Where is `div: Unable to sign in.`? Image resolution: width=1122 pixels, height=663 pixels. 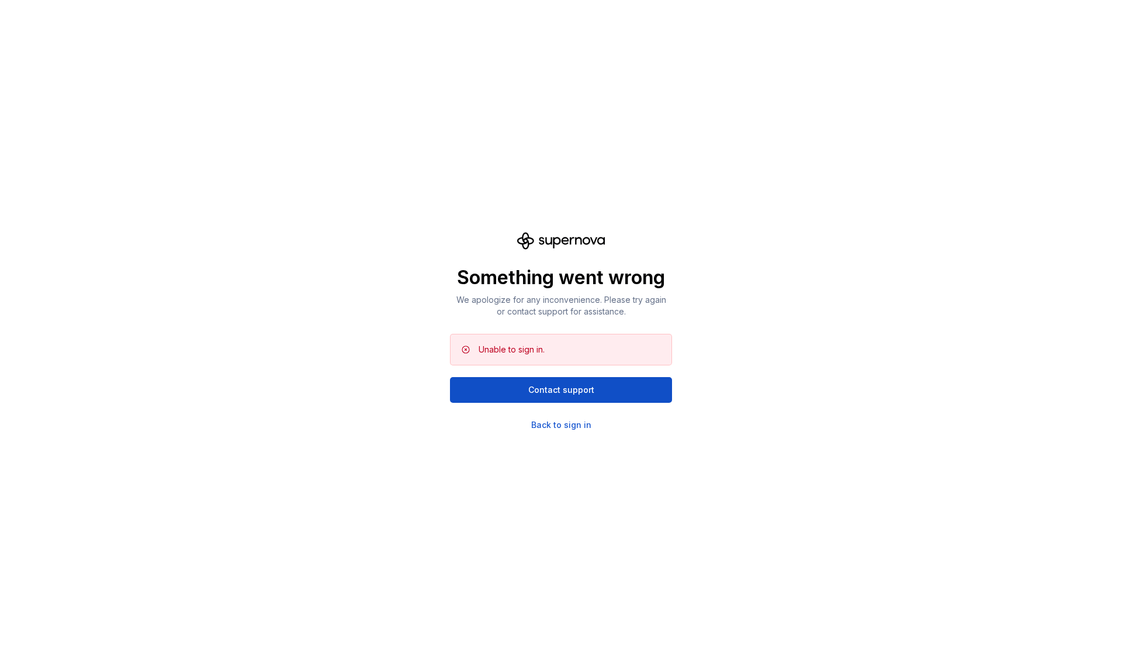 div: Unable to sign in. is located at coordinates (511, 350).